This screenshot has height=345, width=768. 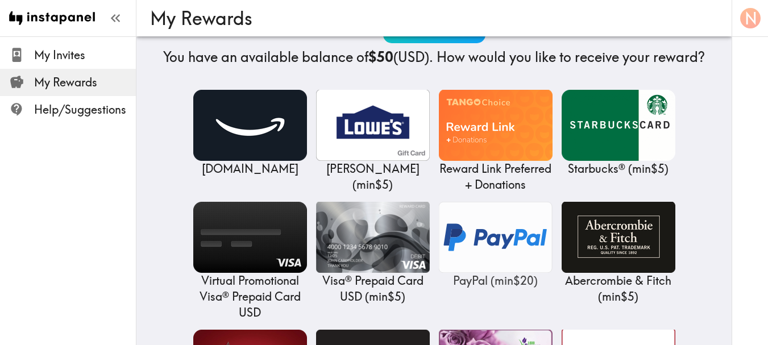 I want to click on span: My Invites, so click(x=85, y=55).